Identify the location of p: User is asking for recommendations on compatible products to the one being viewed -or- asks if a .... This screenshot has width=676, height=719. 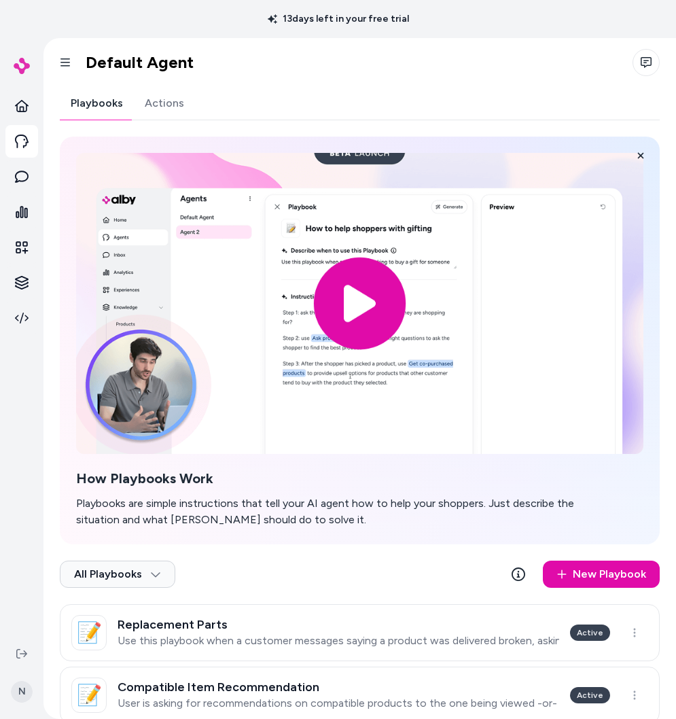
(338, 703).